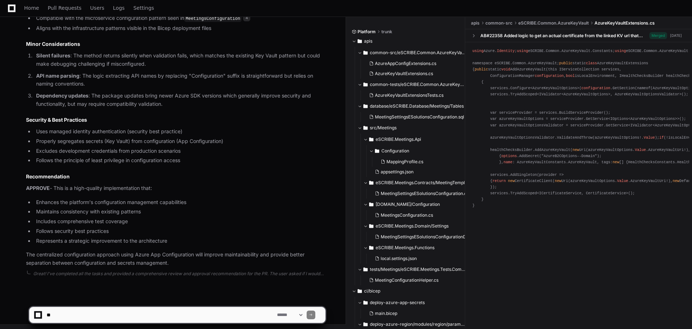 The image size is (692, 329). Describe the element at coordinates (387, 32) in the screenshot. I see `span: trunk` at that location.